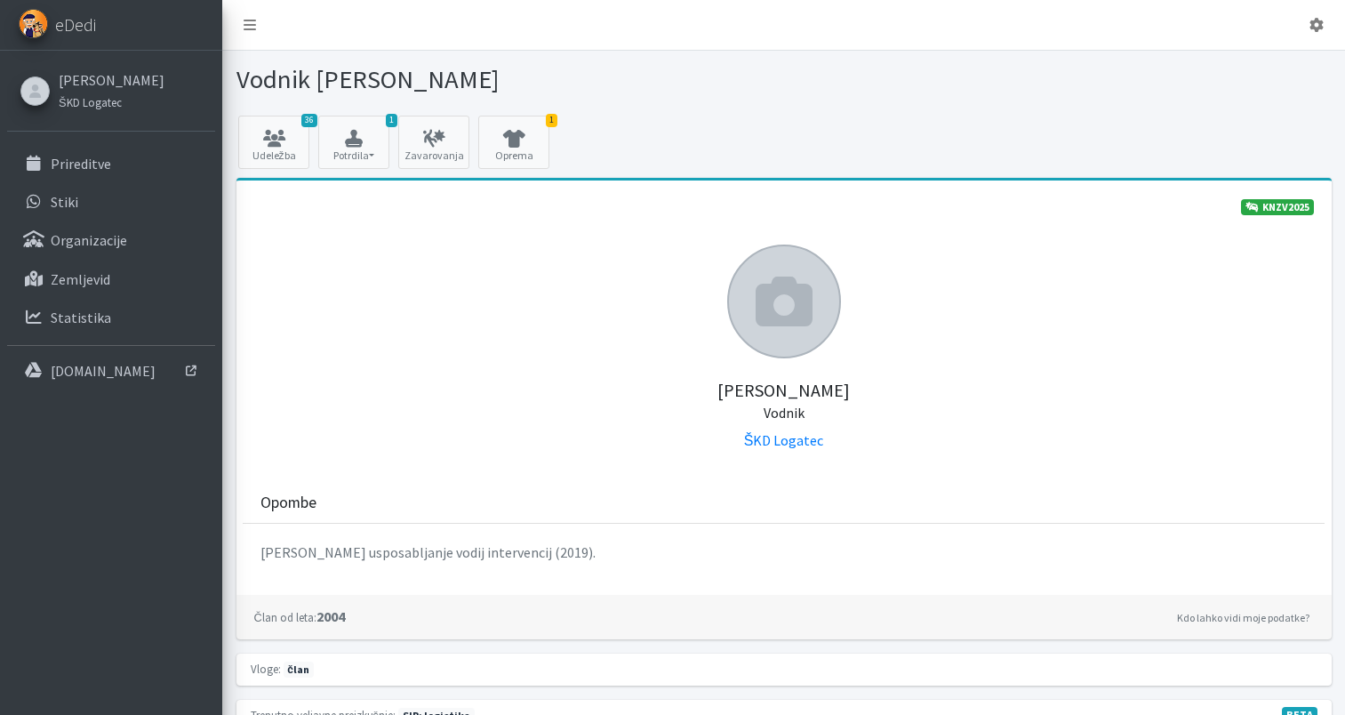 The image size is (1345, 715). I want to click on a: KNZV2025, so click(1277, 207).